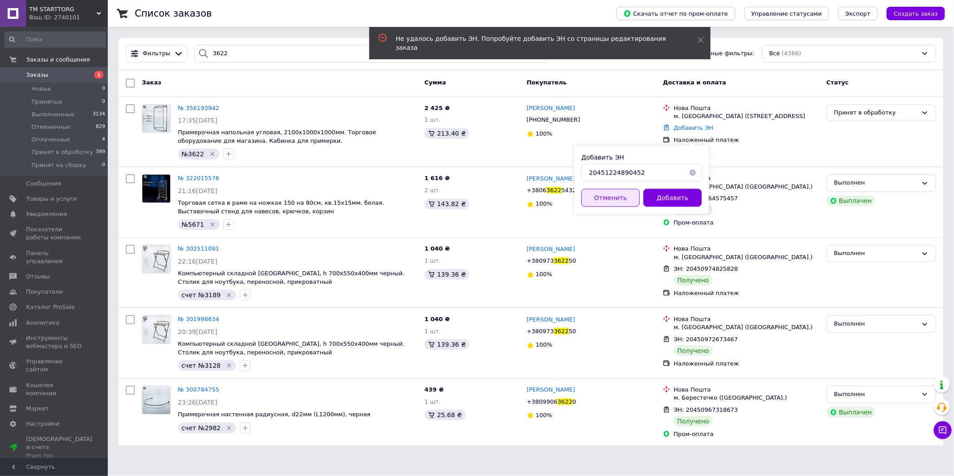  I want to click on span: счет №3128, so click(201, 366).